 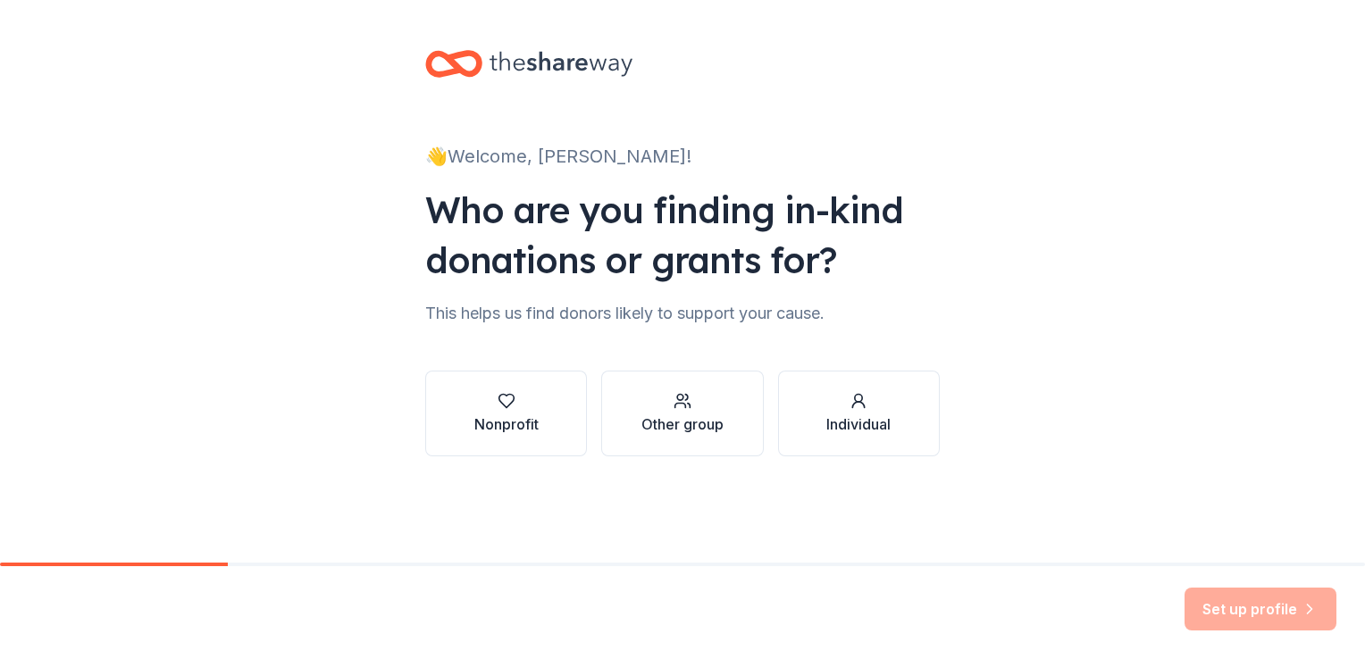 What do you see at coordinates (683, 424) in the screenshot?
I see `div: Other group` at bounding box center [683, 424].